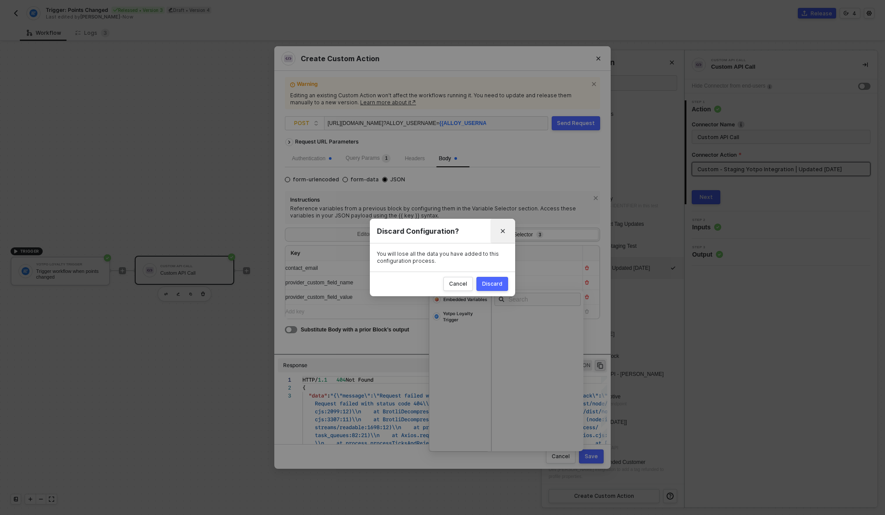  I want to click on button: Close, so click(503, 231).